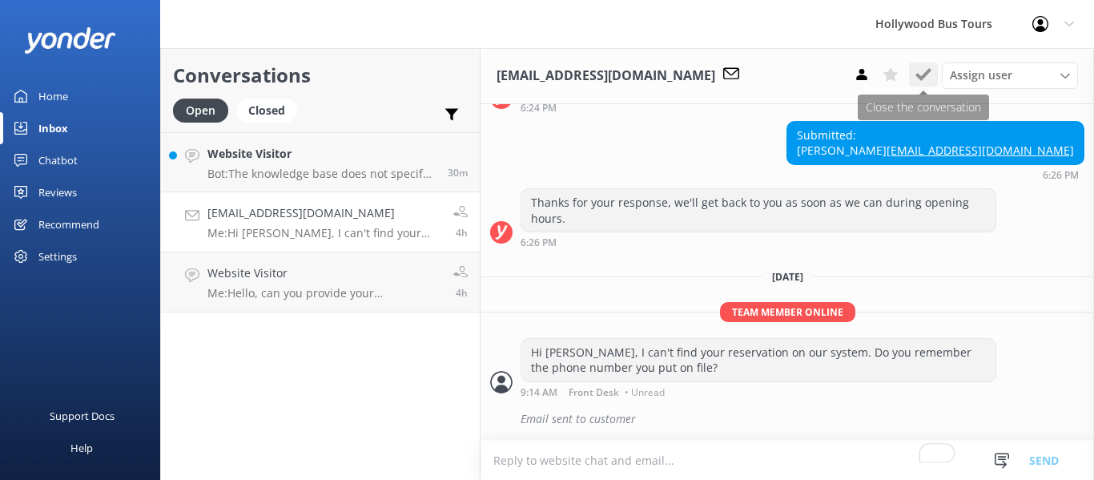 This screenshot has width=1094, height=480. Describe the element at coordinates (787, 311) in the screenshot. I see `span: Team member online` at that location.